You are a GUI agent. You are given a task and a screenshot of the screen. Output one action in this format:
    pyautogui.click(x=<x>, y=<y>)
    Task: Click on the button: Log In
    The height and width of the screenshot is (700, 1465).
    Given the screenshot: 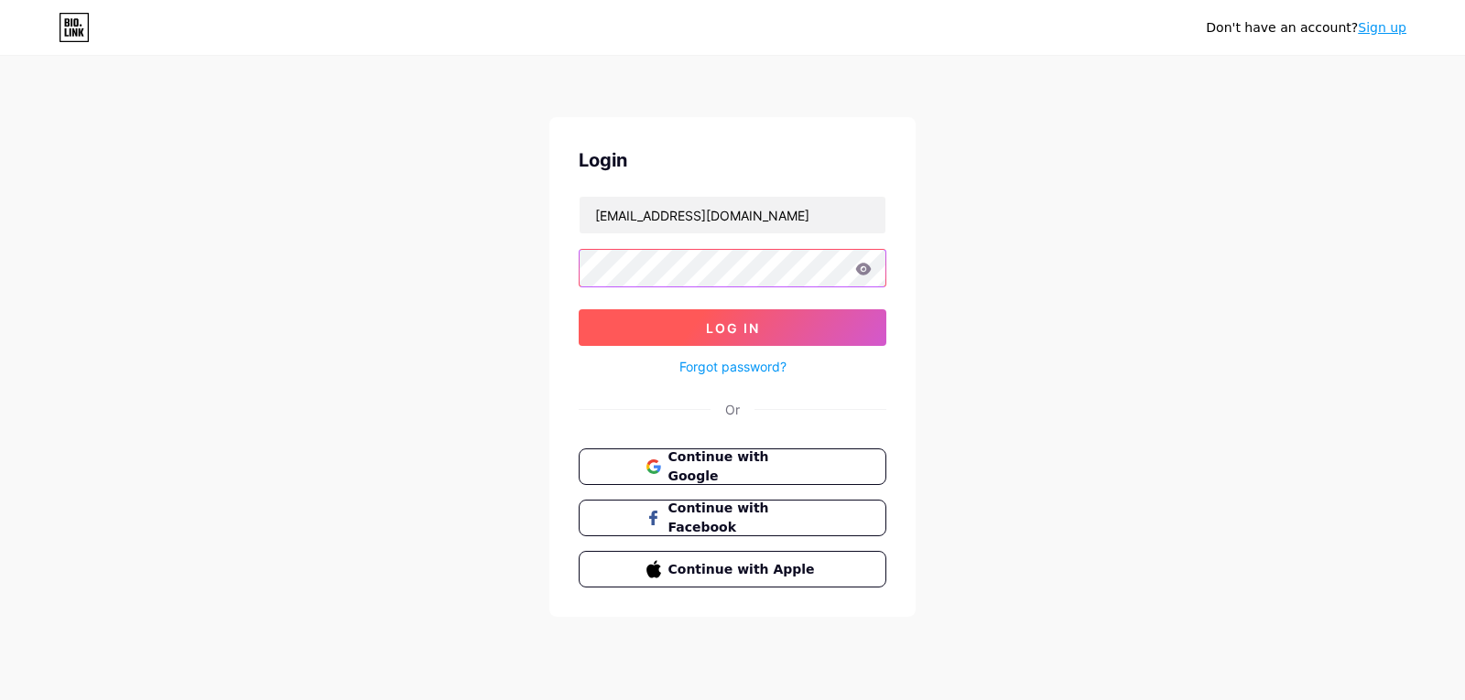 What is the action you would take?
    pyautogui.click(x=732, y=328)
    